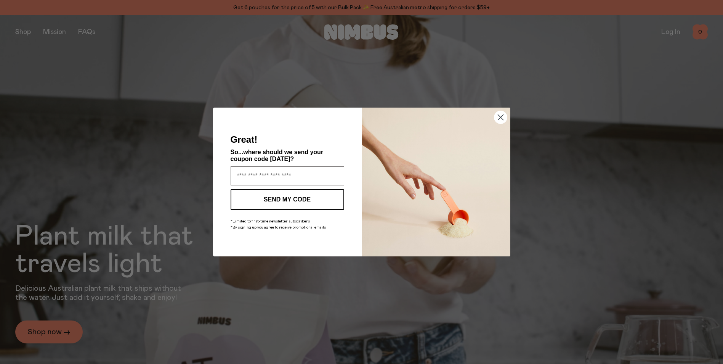 The height and width of the screenshot is (364, 723). What do you see at coordinates (270, 221) in the screenshot?
I see `span: *Limited to first-time newsletter subscribers` at bounding box center [270, 221].